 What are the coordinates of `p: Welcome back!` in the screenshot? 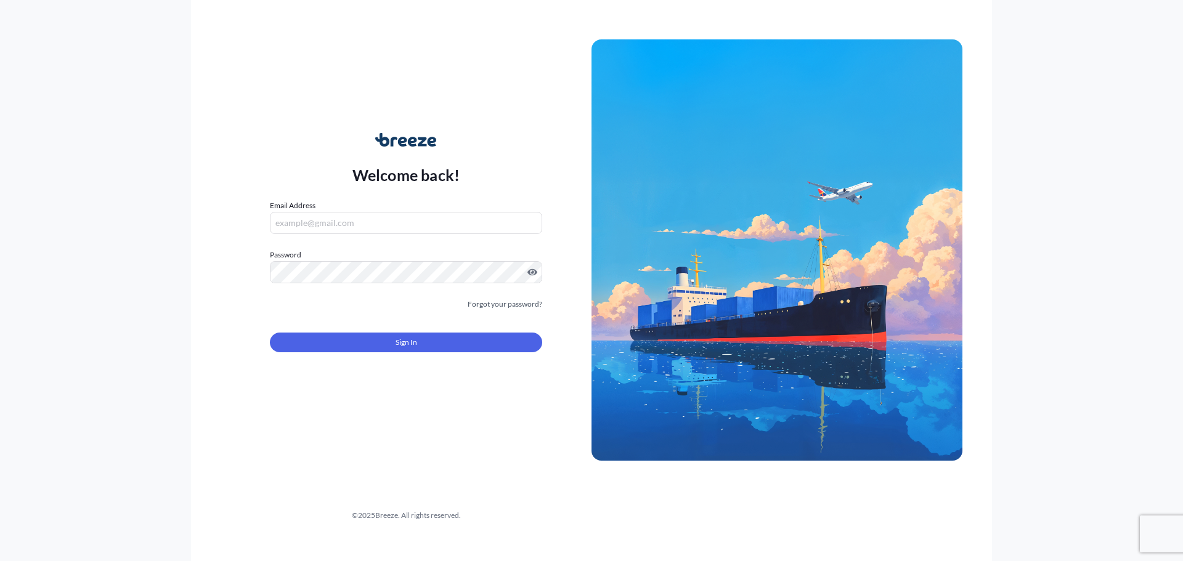 It's located at (406, 175).